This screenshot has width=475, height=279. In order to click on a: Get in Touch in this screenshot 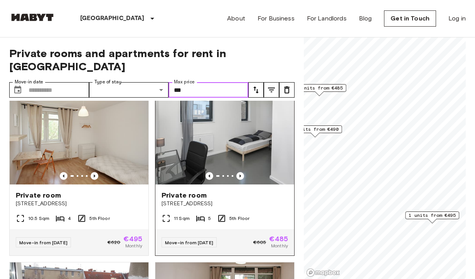, I will do `click(410, 19)`.